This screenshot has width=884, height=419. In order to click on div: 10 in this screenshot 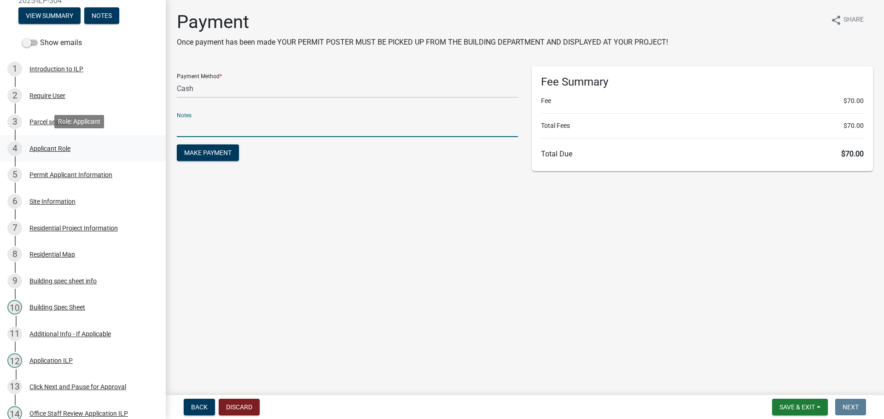, I will do `click(15, 307)`.